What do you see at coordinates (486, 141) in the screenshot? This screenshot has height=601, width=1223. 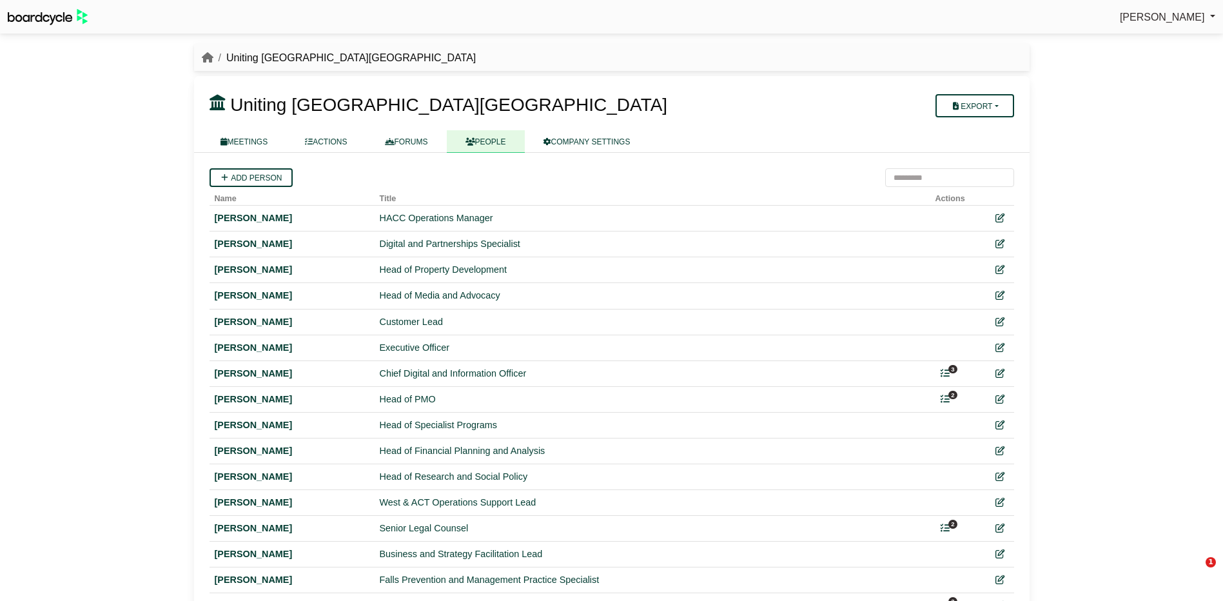 I see `a: PEOPLE` at bounding box center [486, 141].